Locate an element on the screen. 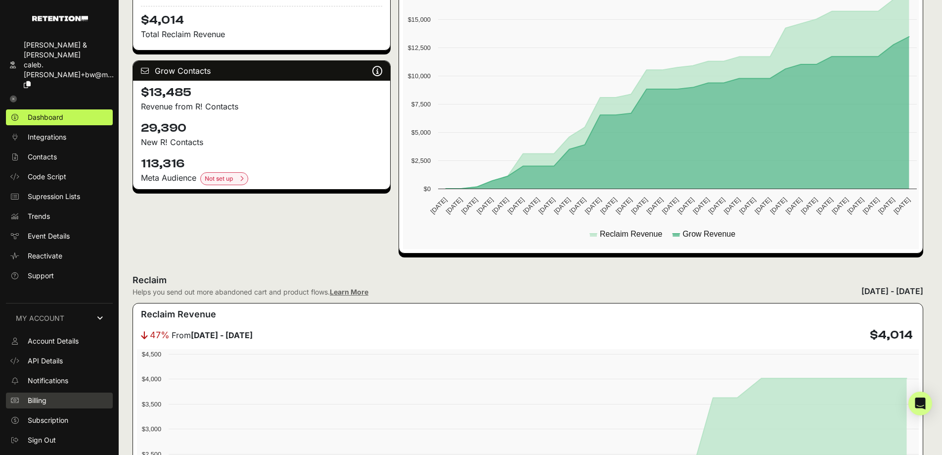  a: Code Script is located at coordinates (59, 177).